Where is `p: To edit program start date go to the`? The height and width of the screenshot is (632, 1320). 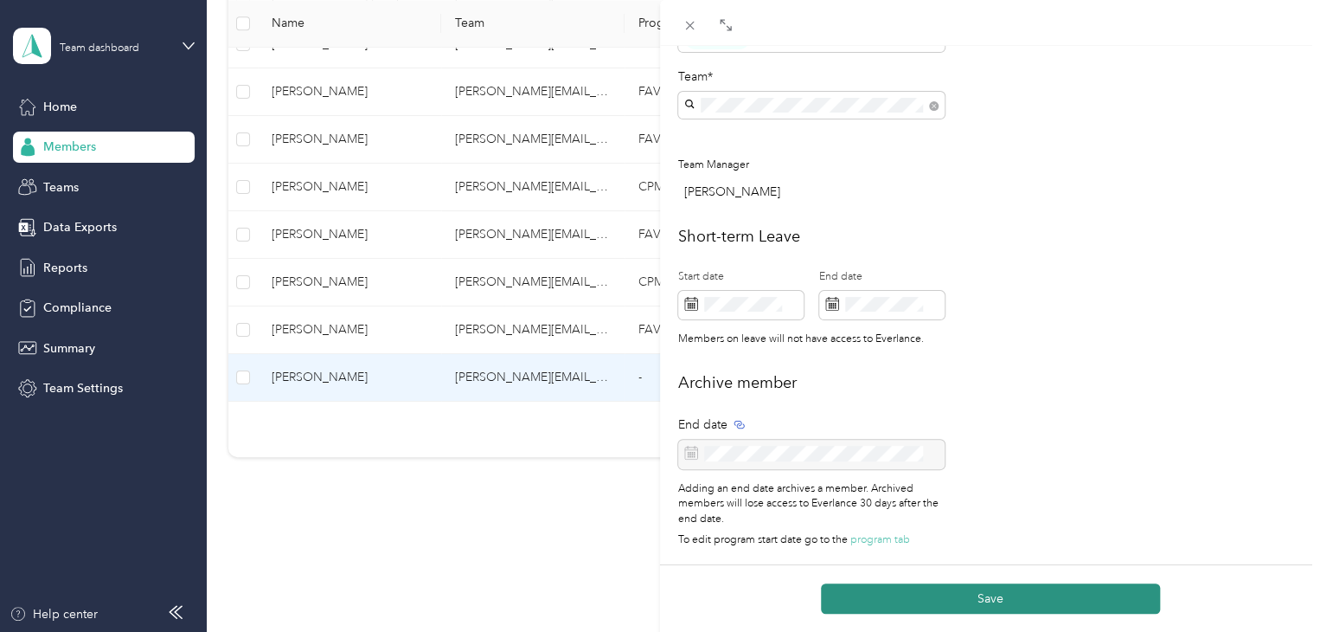
p: To edit program start date go to the is located at coordinates (812, 540).